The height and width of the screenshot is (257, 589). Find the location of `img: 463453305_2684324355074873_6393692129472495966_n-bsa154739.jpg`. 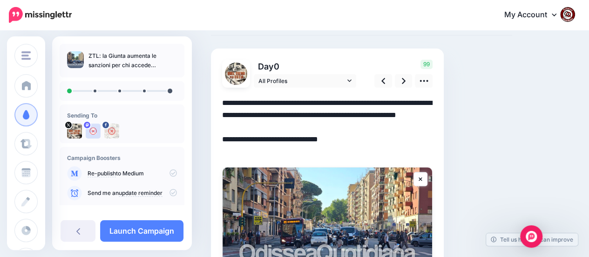

img: 463453305_2684324355074873_6393692129472495966_n-bsa154739.jpg is located at coordinates (112, 131).